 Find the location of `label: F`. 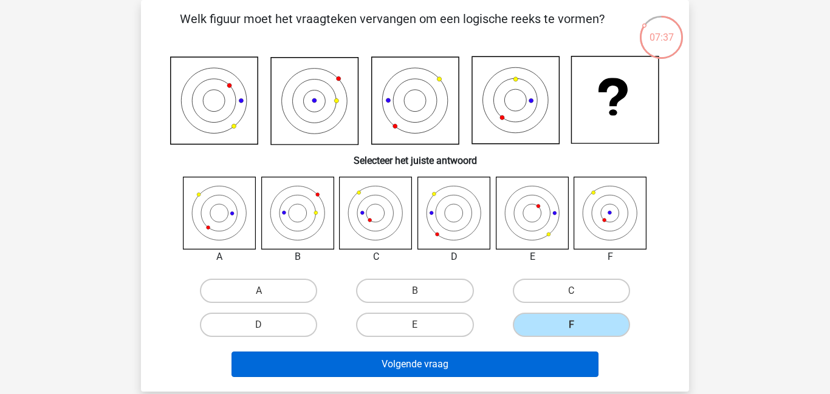

label: F is located at coordinates (571, 325).